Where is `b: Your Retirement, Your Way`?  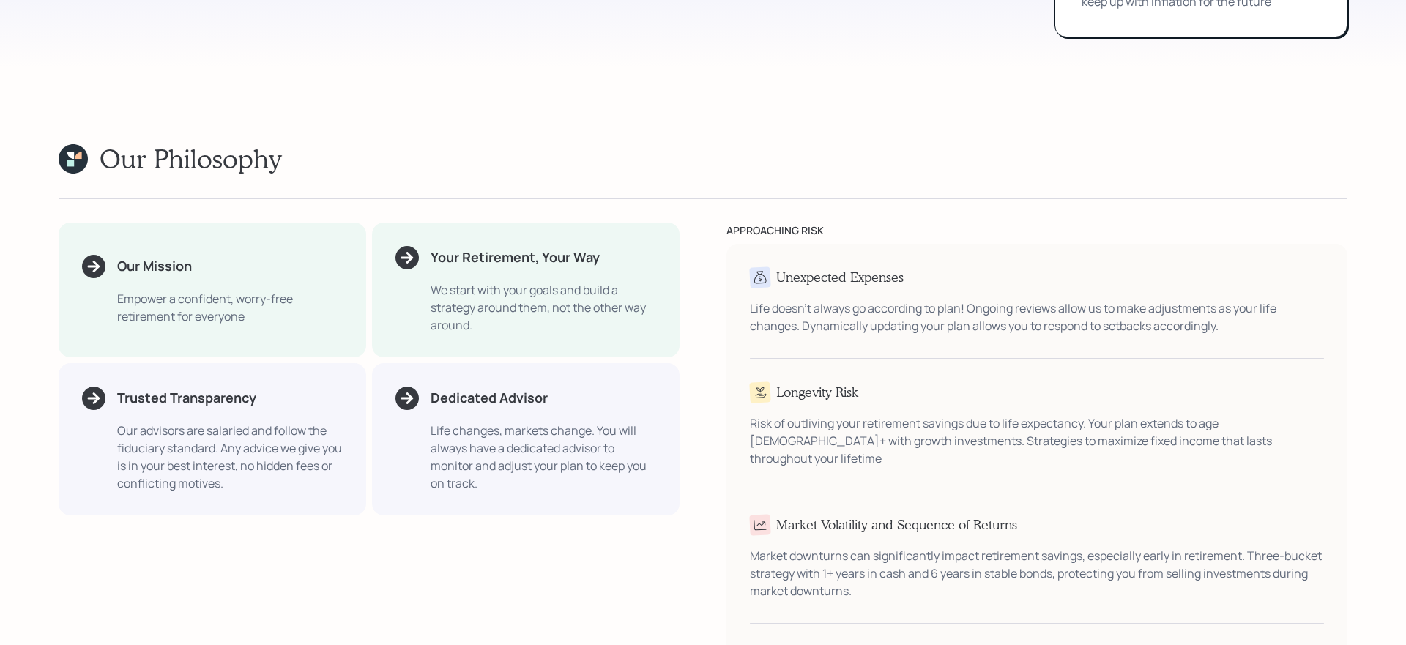
b: Your Retirement, Your Way is located at coordinates (515, 257).